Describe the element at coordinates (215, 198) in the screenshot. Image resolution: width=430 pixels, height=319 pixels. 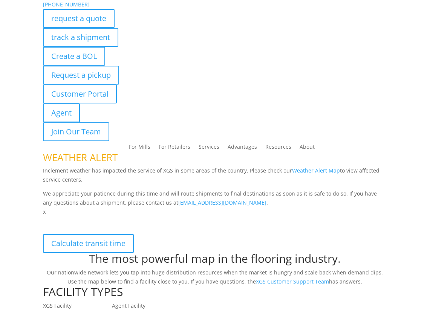
I see `p: We appreciate your patience during this time and will route shipments to final destinations as so...` at that location.